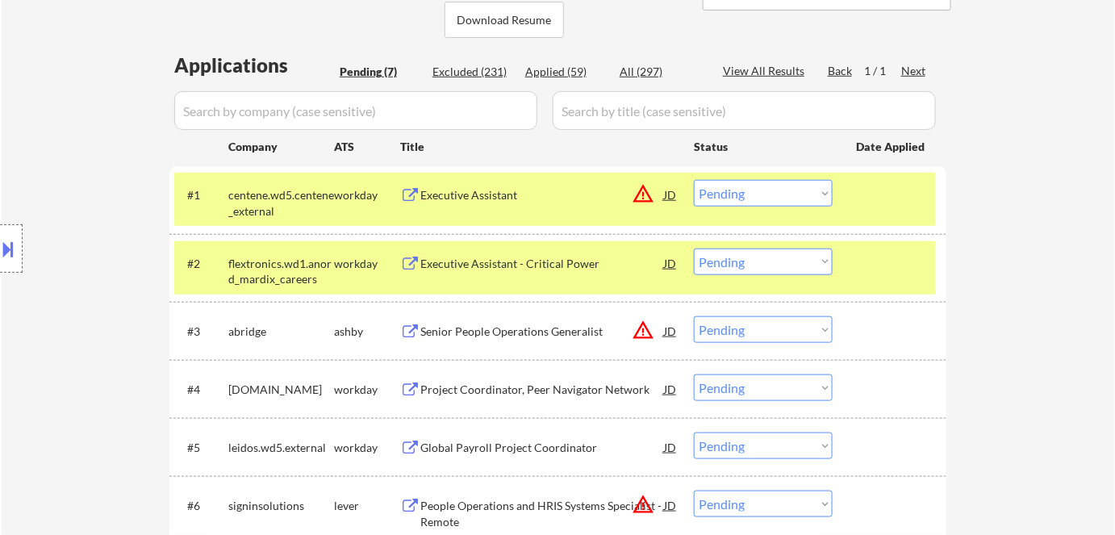 The width and height of the screenshot is (1115, 535). I want to click on div: 1 / 1, so click(883, 71).